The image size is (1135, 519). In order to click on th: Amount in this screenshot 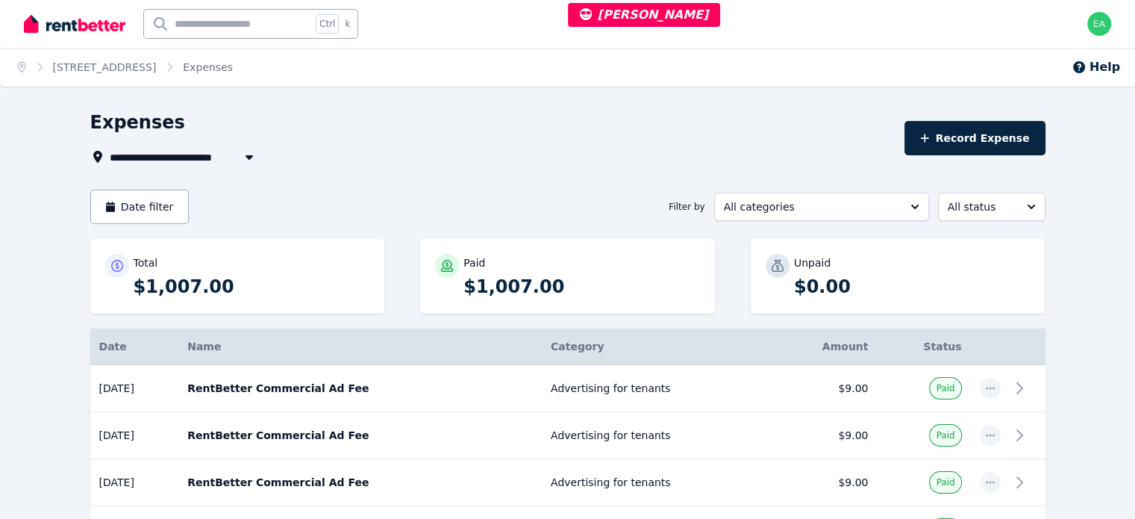, I will do `click(824, 346)`.